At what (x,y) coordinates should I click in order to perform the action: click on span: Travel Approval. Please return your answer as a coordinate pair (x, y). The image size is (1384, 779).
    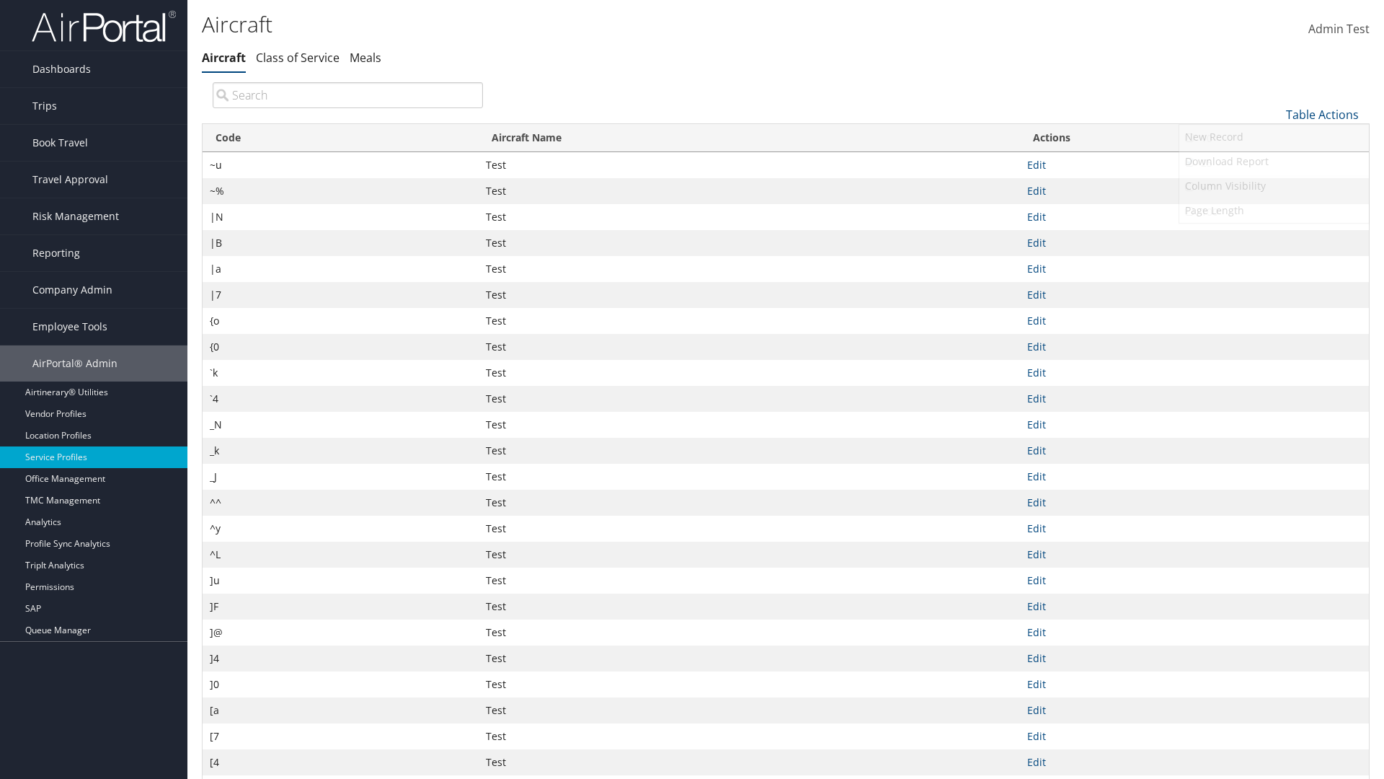
    Looking at the image, I should click on (70, 180).